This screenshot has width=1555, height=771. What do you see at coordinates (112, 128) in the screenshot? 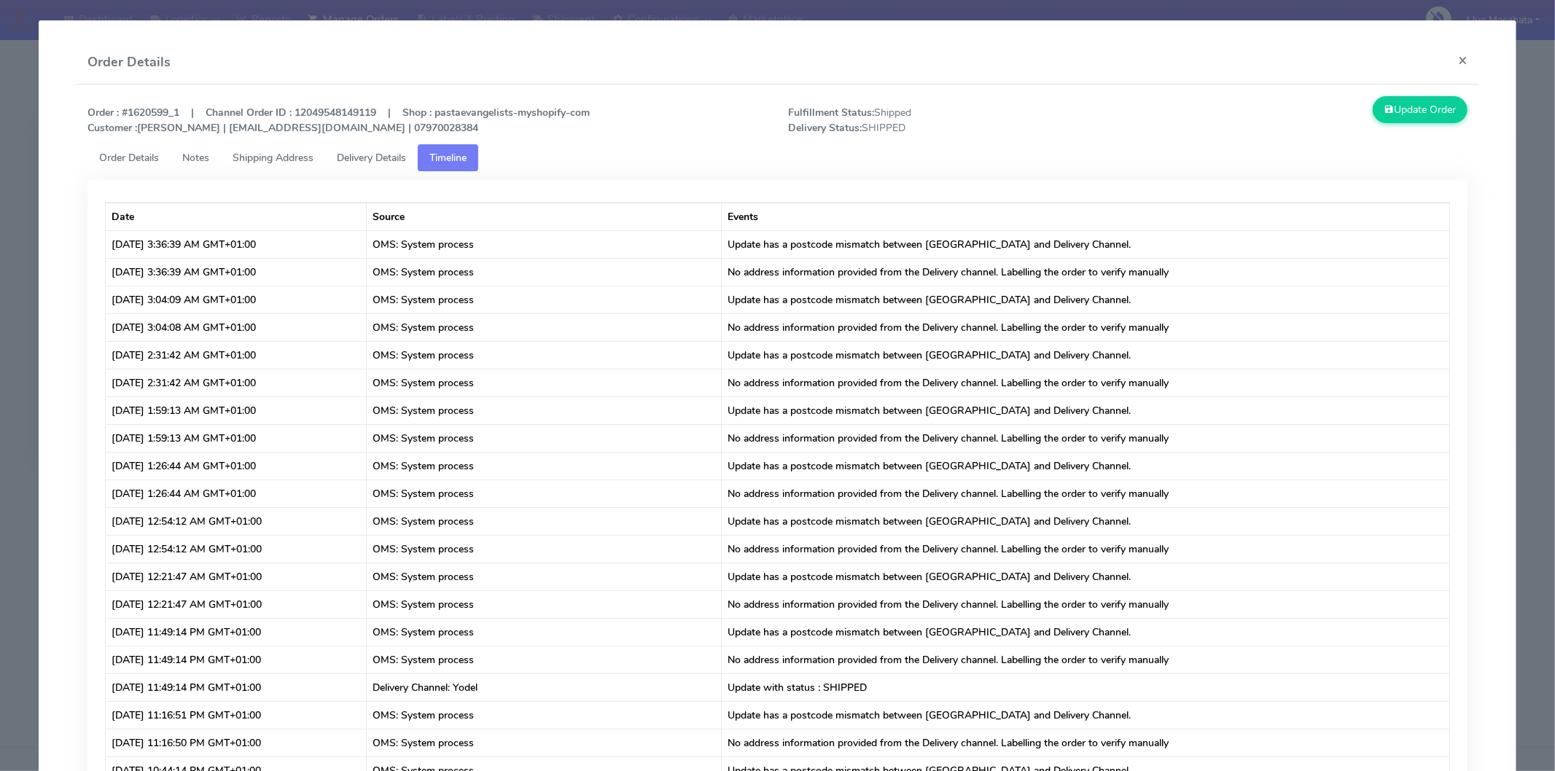
I see `strong: Customer :` at bounding box center [112, 128].